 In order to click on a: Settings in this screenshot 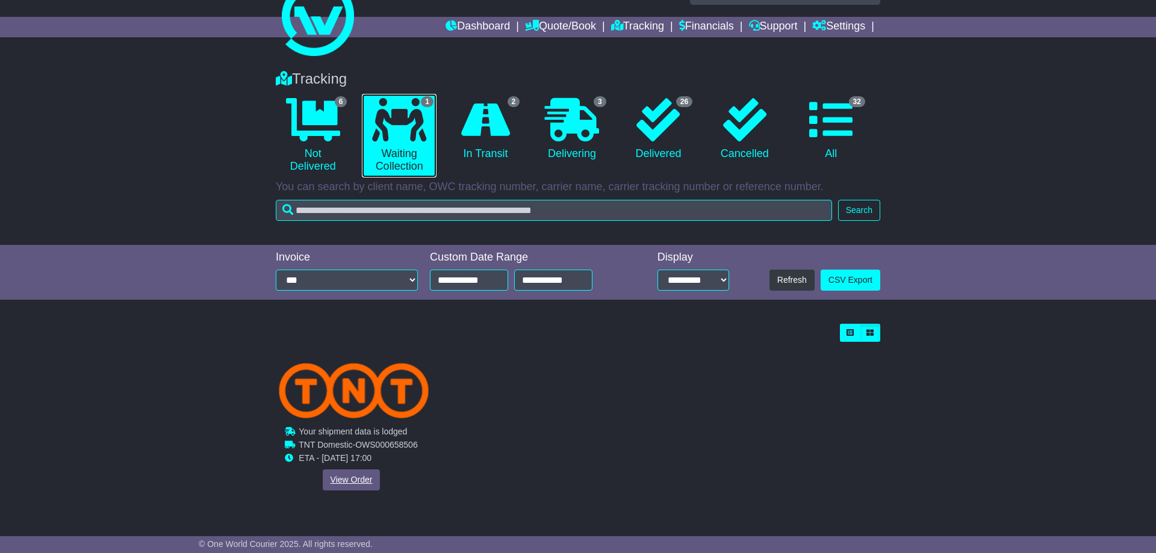, I will do `click(838, 27)`.